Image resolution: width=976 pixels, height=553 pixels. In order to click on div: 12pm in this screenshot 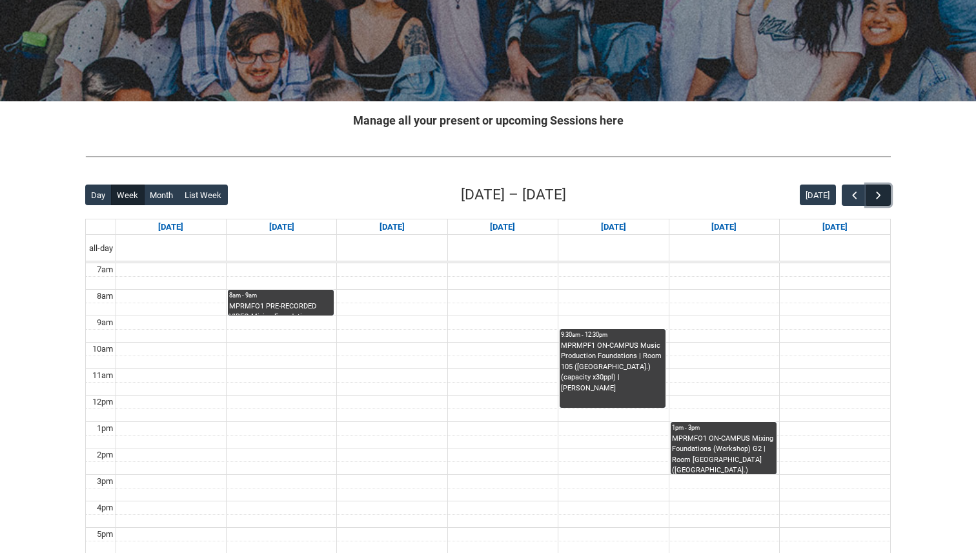, I will do `click(103, 402)`.